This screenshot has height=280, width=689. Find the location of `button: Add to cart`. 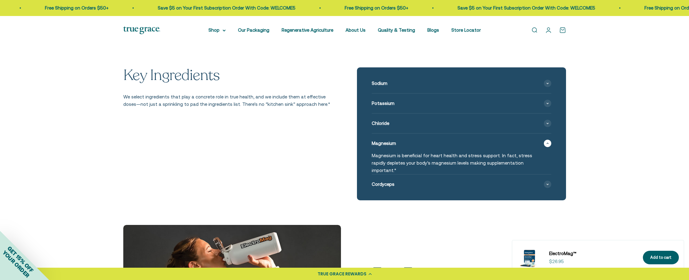

button: Add to cart is located at coordinates (661, 257).